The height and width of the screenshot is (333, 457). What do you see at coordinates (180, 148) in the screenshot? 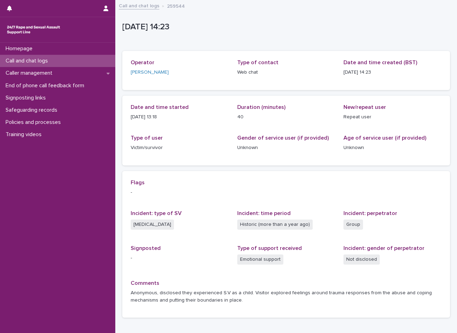
I see `p: Victim/survivor` at bounding box center [180, 148].